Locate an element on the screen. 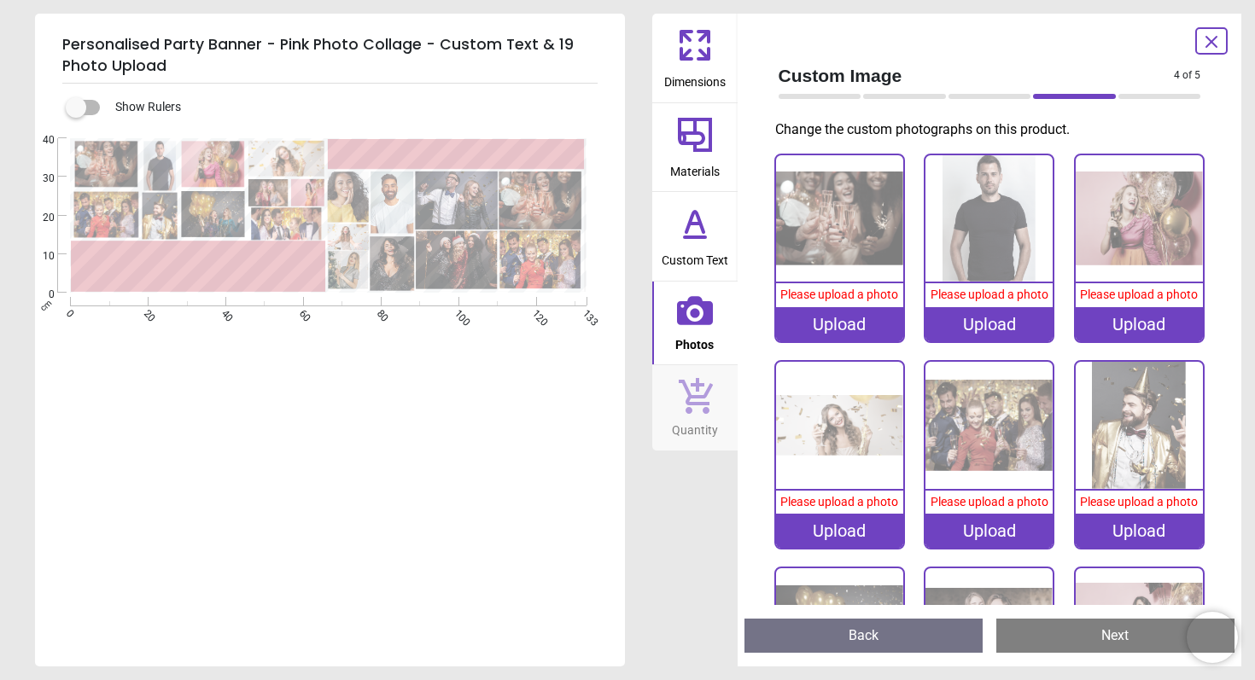 The width and height of the screenshot is (1255, 680). span: Dimensions is located at coordinates (695, 79).